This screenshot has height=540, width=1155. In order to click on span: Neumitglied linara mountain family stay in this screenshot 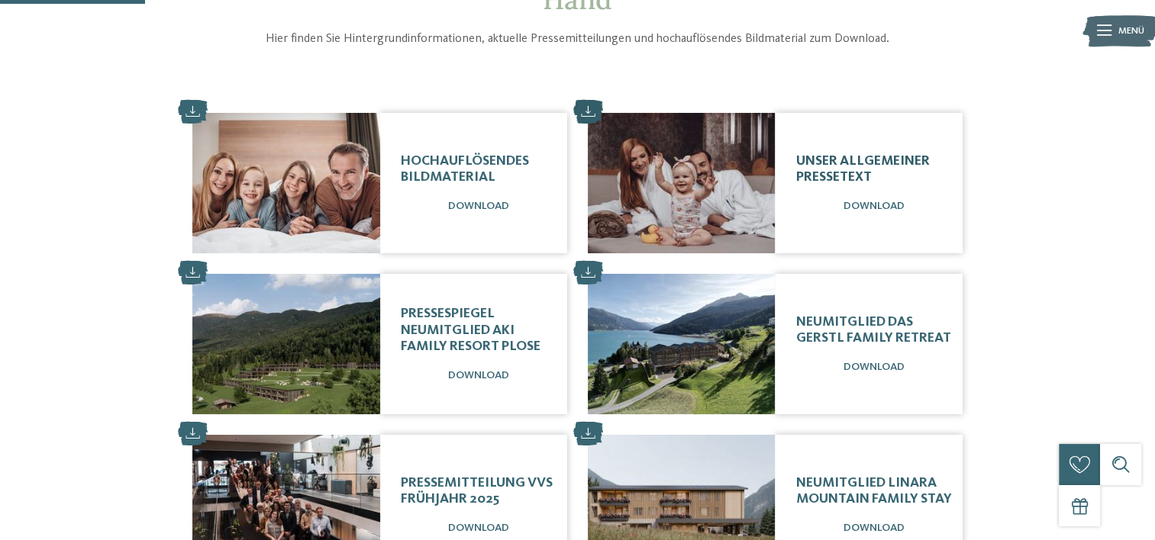, I will do `click(873, 492)`.